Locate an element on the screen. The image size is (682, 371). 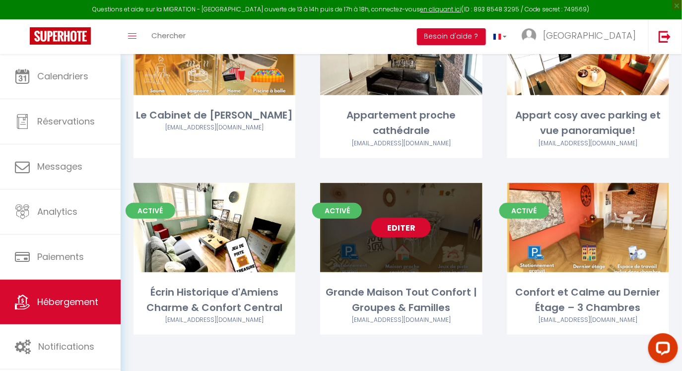
span: Notifications is located at coordinates (66, 346).